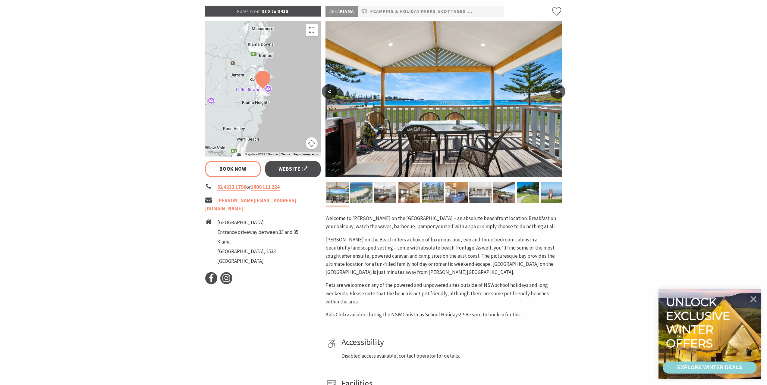 The width and height of the screenshot is (767, 385). Describe the element at coordinates (233, 169) in the screenshot. I see `a: Book Now` at that location.